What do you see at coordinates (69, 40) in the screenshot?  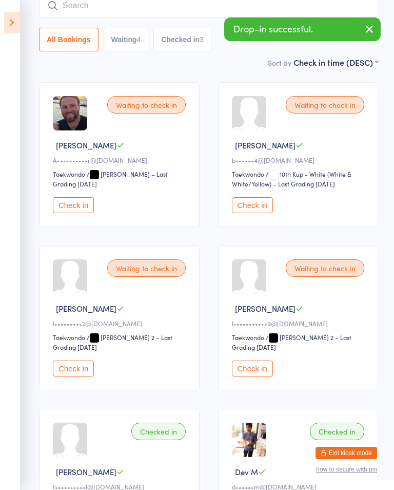 I see `button: All Bookings` at bounding box center [69, 40].